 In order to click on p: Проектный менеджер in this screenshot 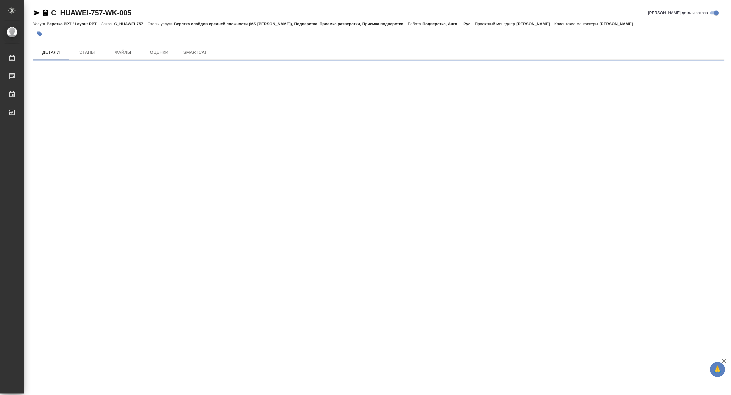, I will do `click(496, 24)`.